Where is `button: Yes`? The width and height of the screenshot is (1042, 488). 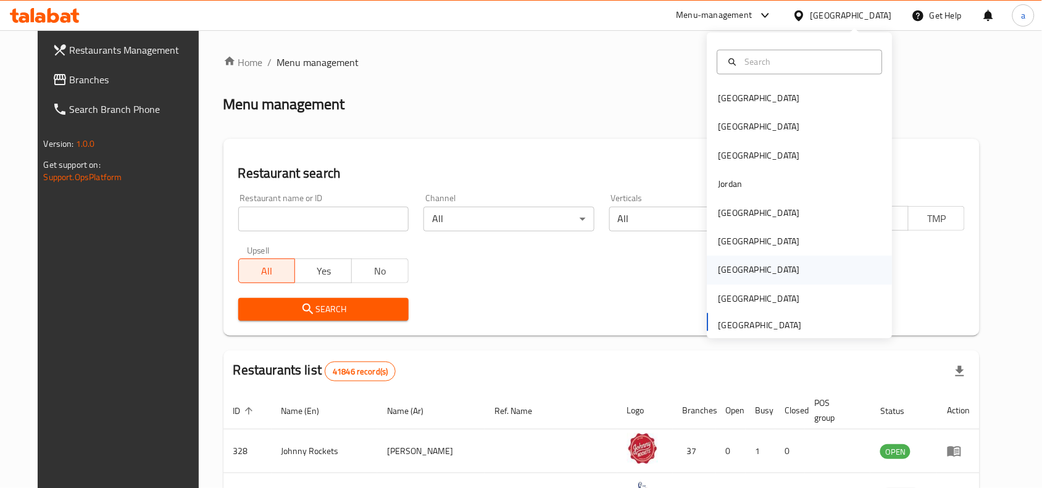
button: Yes is located at coordinates (323, 271).